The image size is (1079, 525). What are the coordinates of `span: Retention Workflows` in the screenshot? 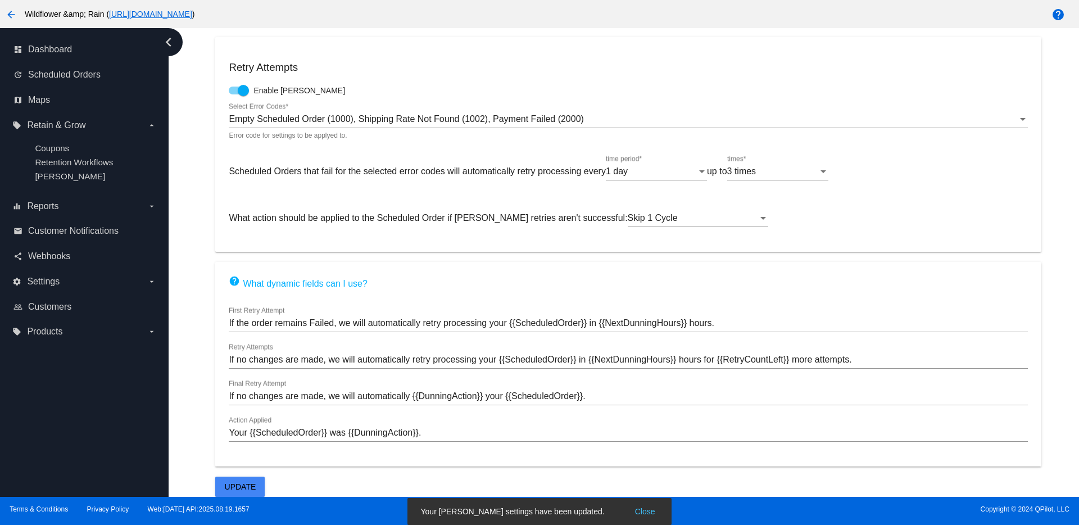 It's located at (74, 162).